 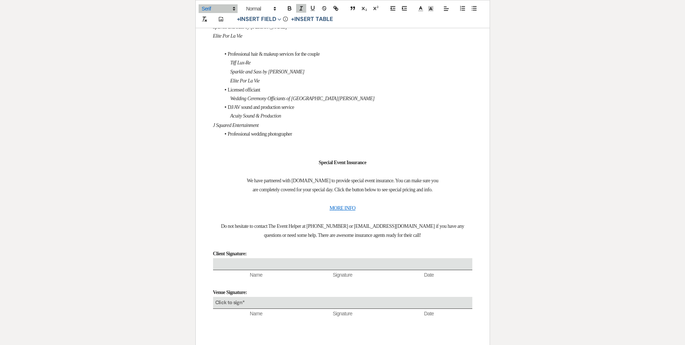 What do you see at coordinates (343, 162) in the screenshot?
I see `strong: Special Event Insurance` at bounding box center [343, 162].